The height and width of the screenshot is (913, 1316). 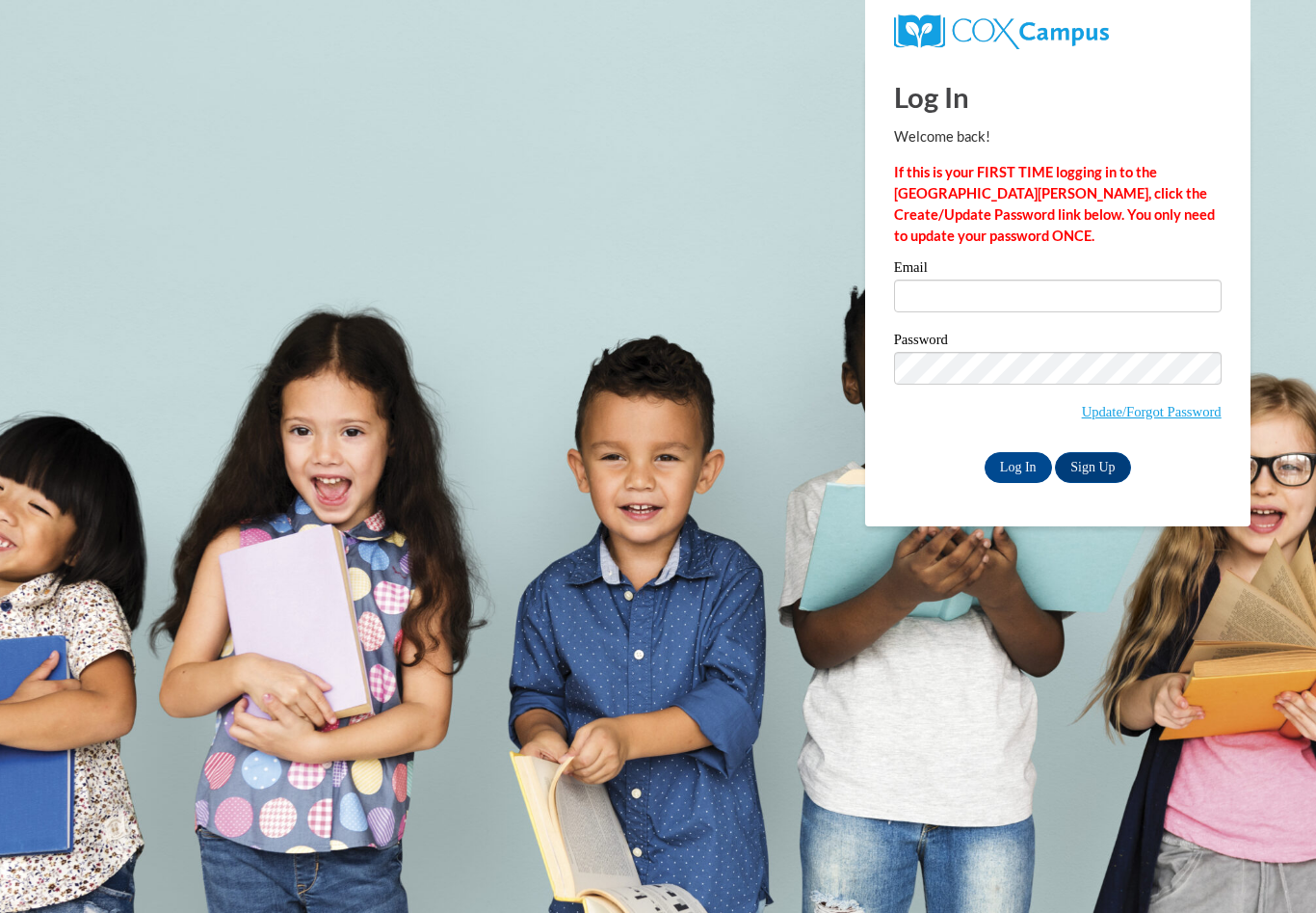 What do you see at coordinates (1058, 270) in the screenshot?
I see `label: Email` at bounding box center [1058, 270].